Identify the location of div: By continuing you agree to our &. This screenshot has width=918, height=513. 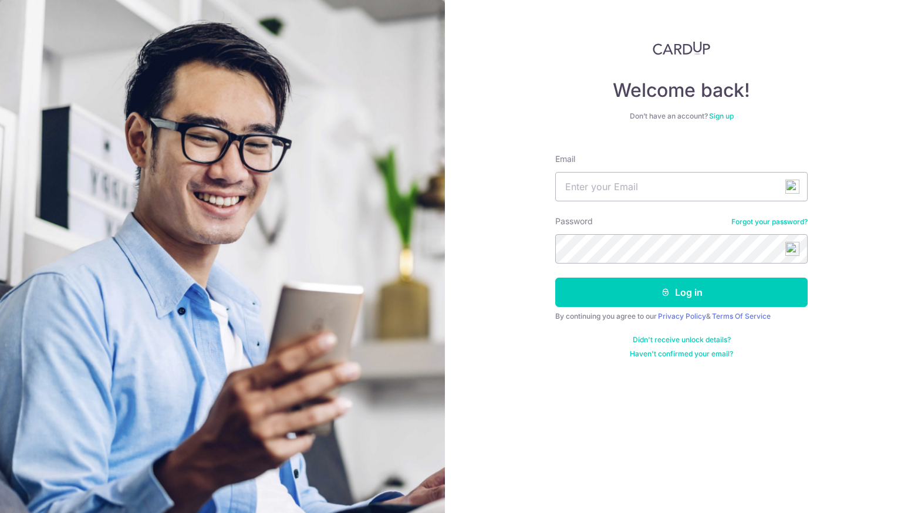
(681, 316).